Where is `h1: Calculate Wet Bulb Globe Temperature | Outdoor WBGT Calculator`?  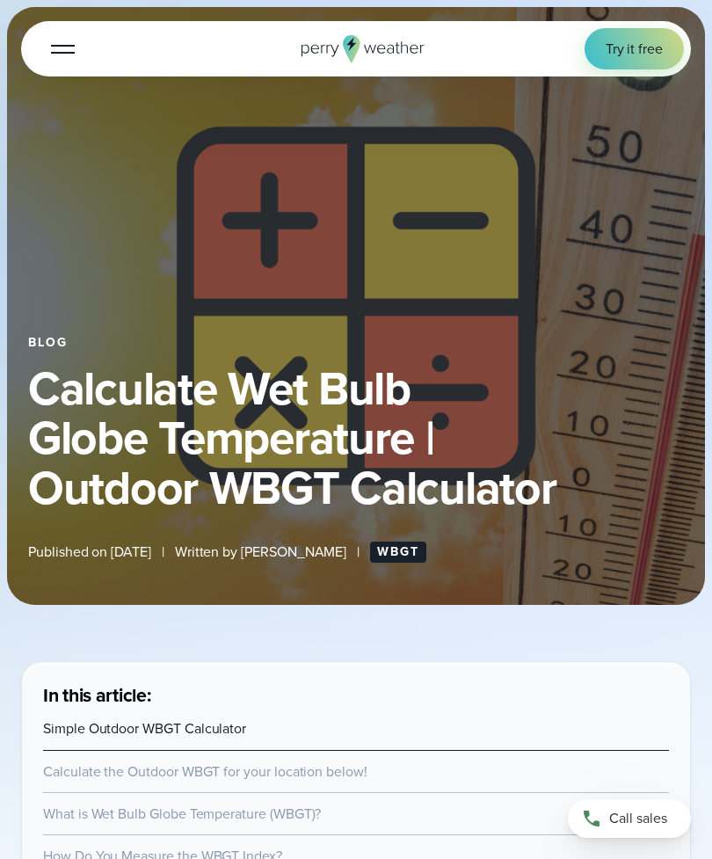
h1: Calculate Wet Bulb Globe Temperature | Outdoor WBGT Calculator is located at coordinates (356, 439).